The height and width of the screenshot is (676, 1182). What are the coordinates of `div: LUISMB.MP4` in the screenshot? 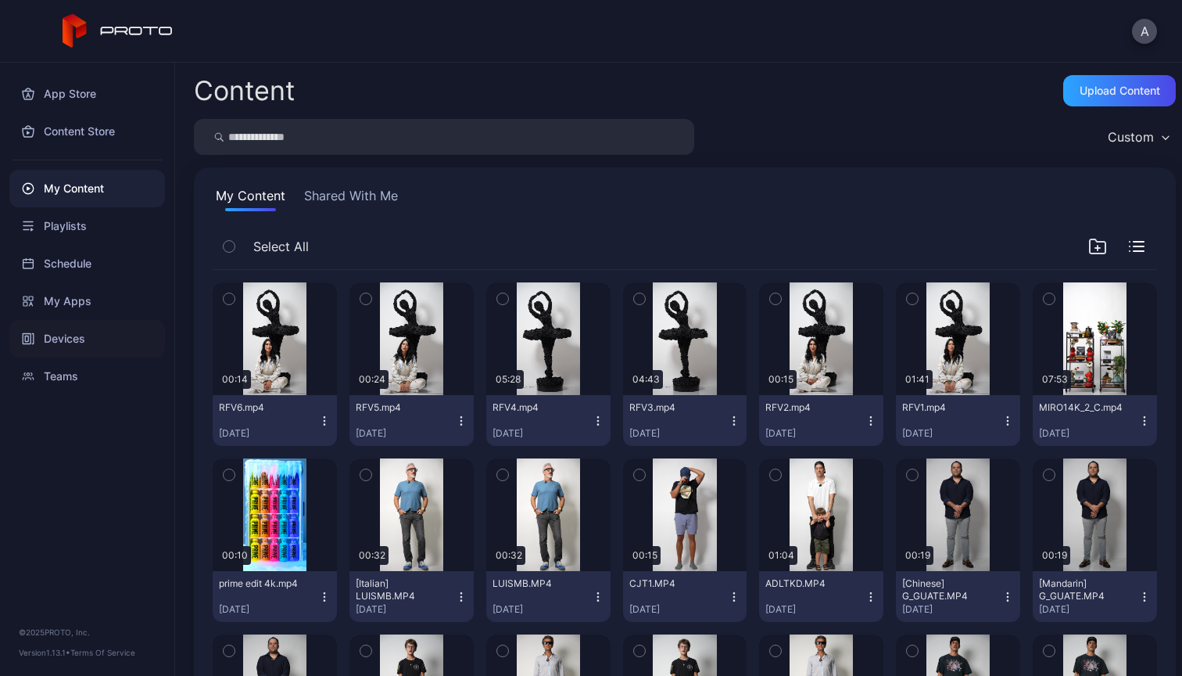 It's located at (536, 583).